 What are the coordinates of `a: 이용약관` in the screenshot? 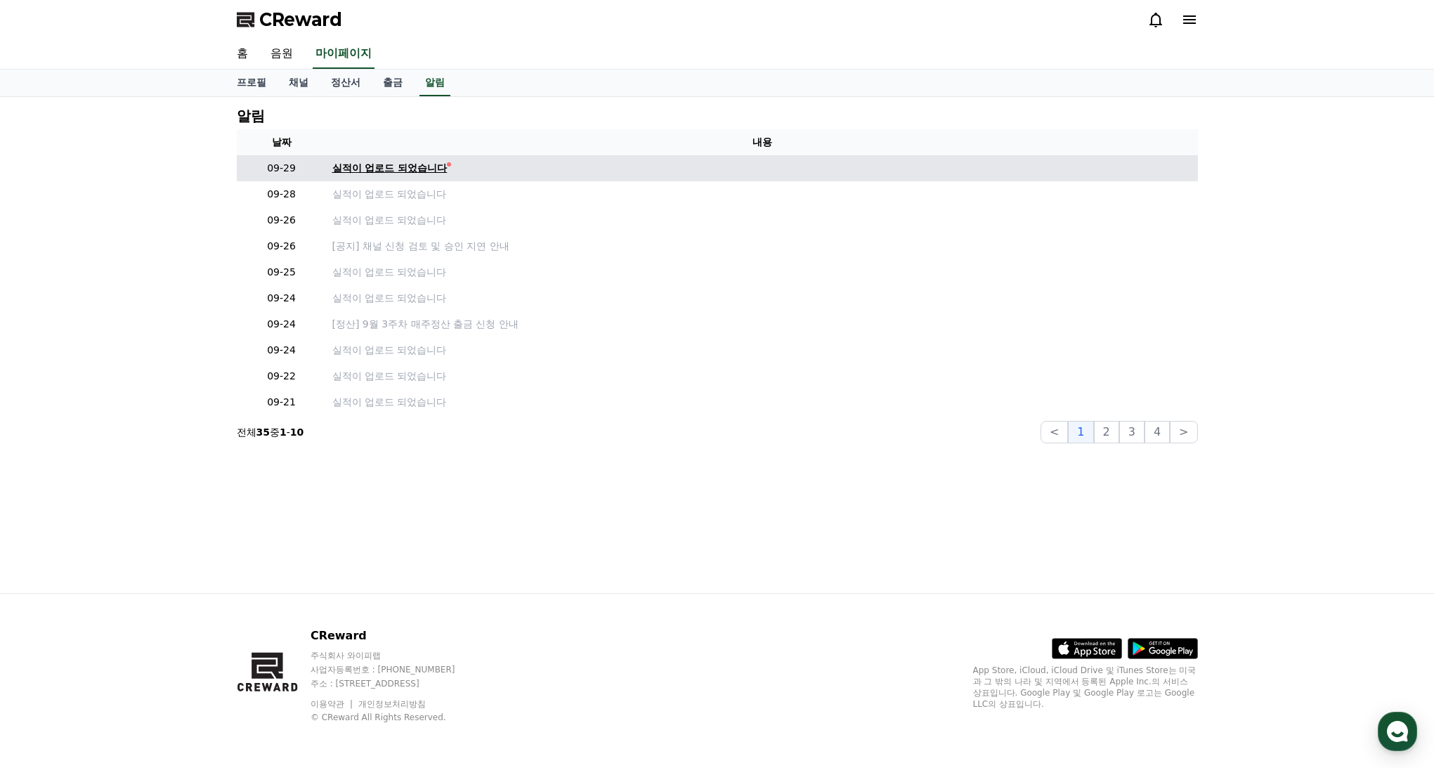 It's located at (332, 704).